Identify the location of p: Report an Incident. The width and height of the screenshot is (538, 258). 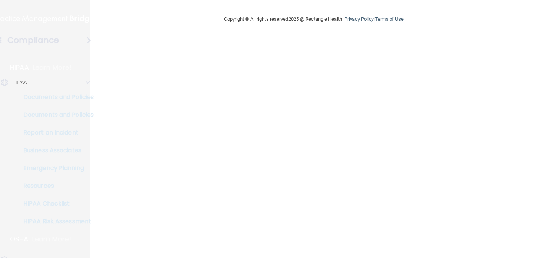
(55, 133).